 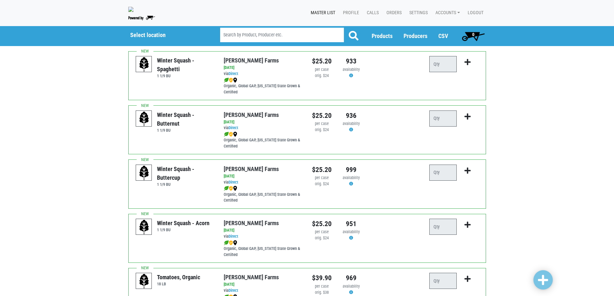 What do you see at coordinates (349, 13) in the screenshot?
I see `a: Profile` at bounding box center [349, 13].